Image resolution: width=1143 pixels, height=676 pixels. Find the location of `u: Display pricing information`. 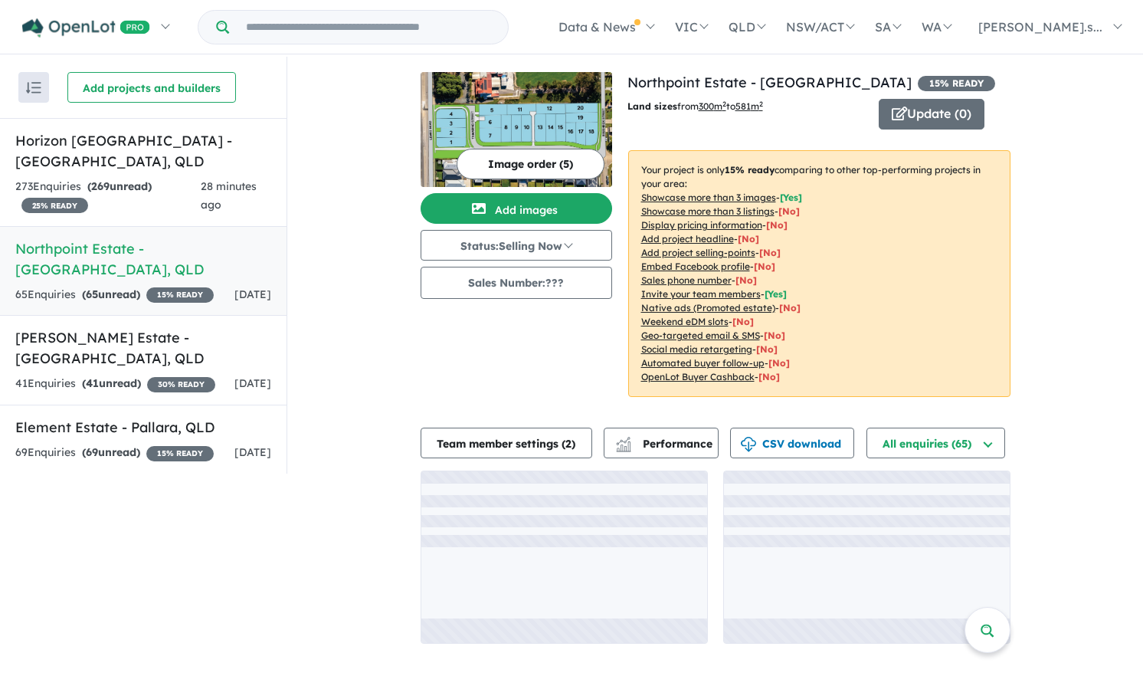

u: Display pricing information is located at coordinates (702, 225).